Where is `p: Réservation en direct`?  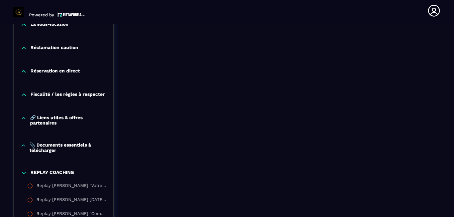
p: Réservation en direct is located at coordinates (55, 72).